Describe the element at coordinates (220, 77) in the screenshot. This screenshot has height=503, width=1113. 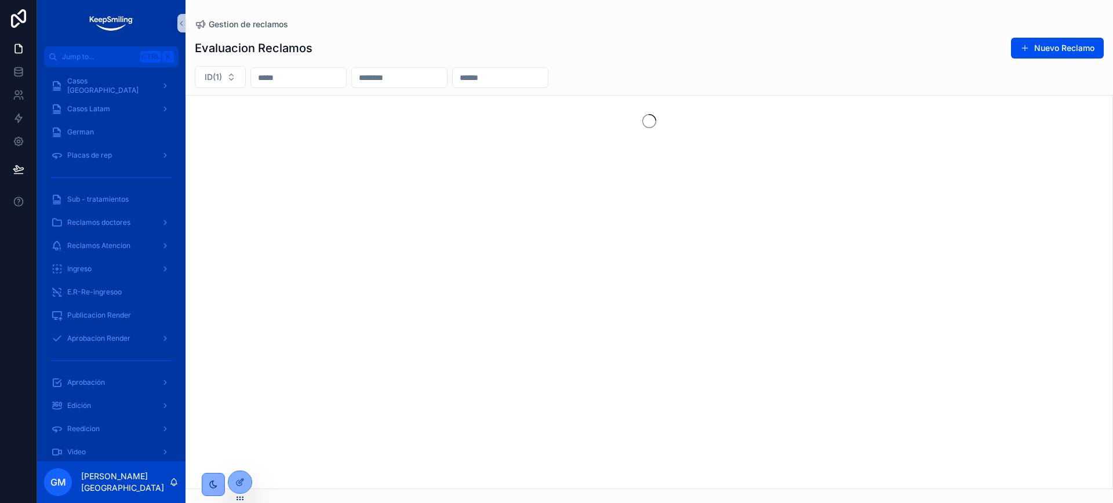
I see `button: Select Button` at that location.